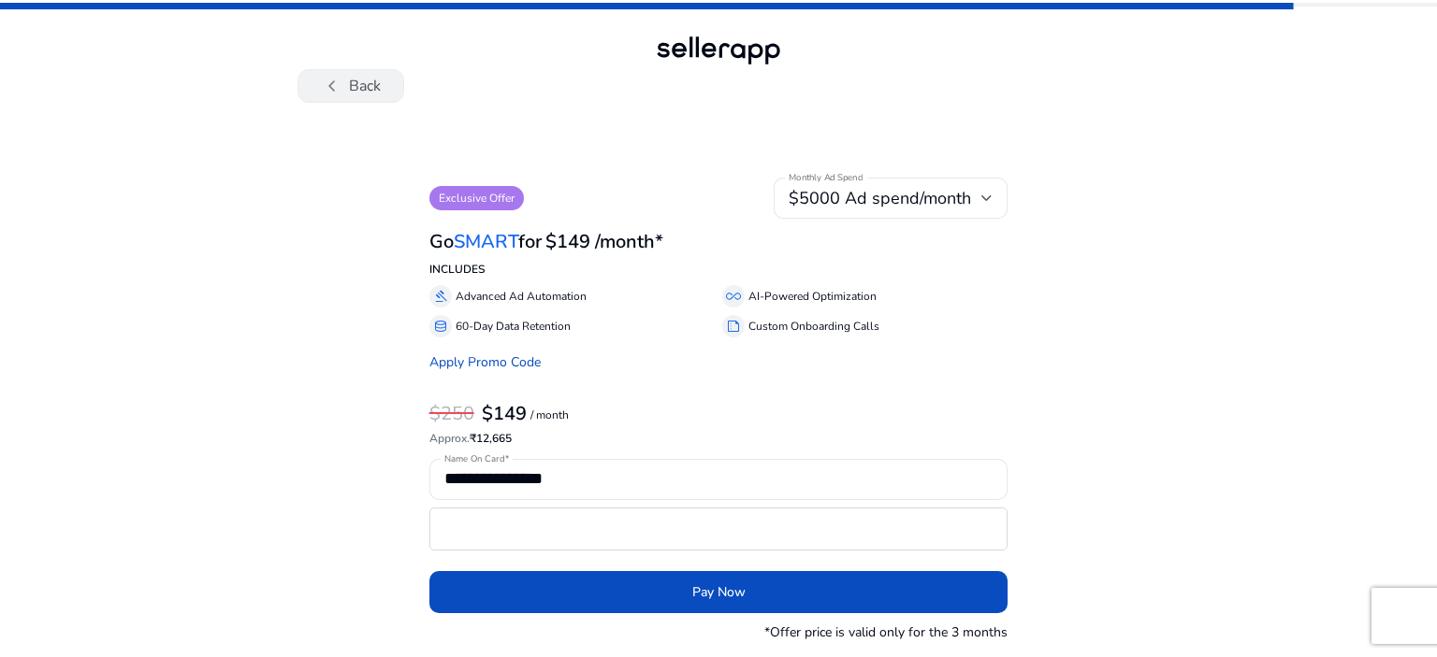 This screenshot has width=1437, height=657. What do you see at coordinates (886, 632) in the screenshot?
I see `p: *Offer price is valid only for the 3 months` at bounding box center [886, 632].